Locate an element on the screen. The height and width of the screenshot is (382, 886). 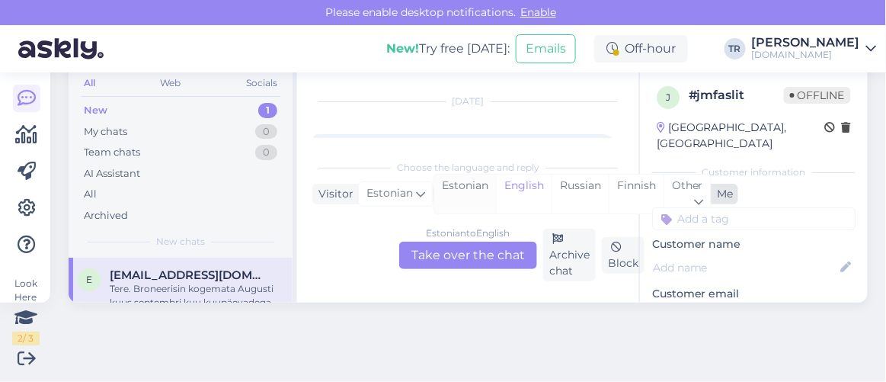
b: New! is located at coordinates (402, 48).